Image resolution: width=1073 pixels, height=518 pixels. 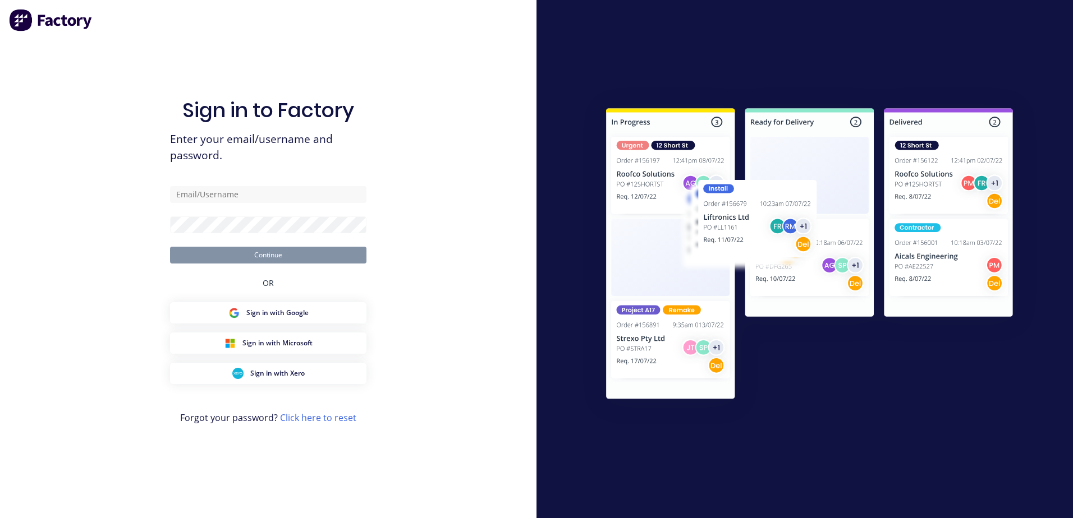 I want to click on h1: Sign in to Factory, so click(x=268, y=110).